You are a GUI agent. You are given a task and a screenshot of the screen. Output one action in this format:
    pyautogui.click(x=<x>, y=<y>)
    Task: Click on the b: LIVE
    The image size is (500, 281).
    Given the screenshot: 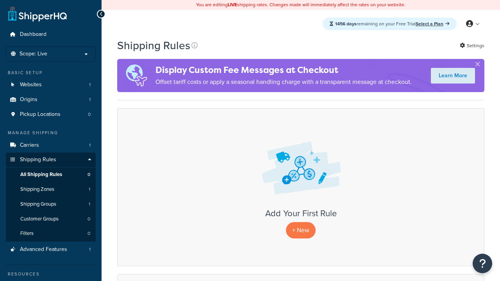 What is the action you would take?
    pyautogui.click(x=233, y=5)
    